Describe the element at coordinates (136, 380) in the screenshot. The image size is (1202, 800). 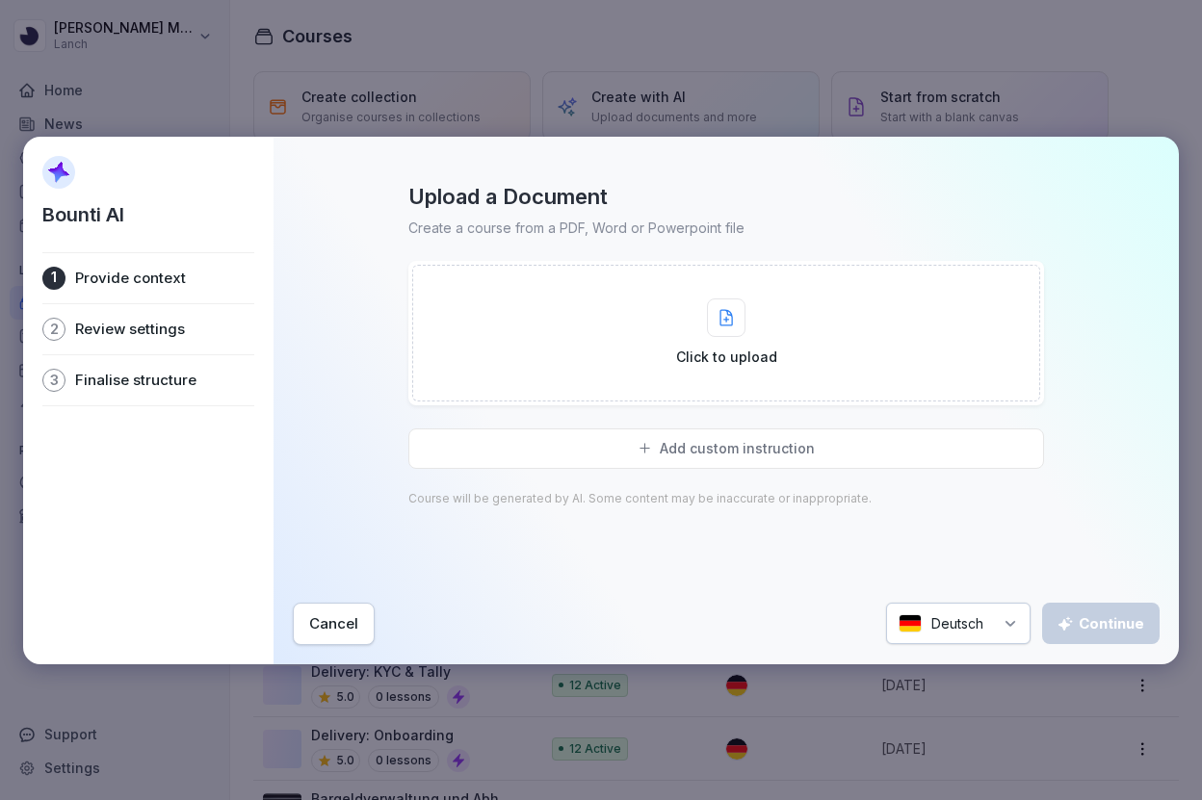
I see `p: Finalise structure` at that location.